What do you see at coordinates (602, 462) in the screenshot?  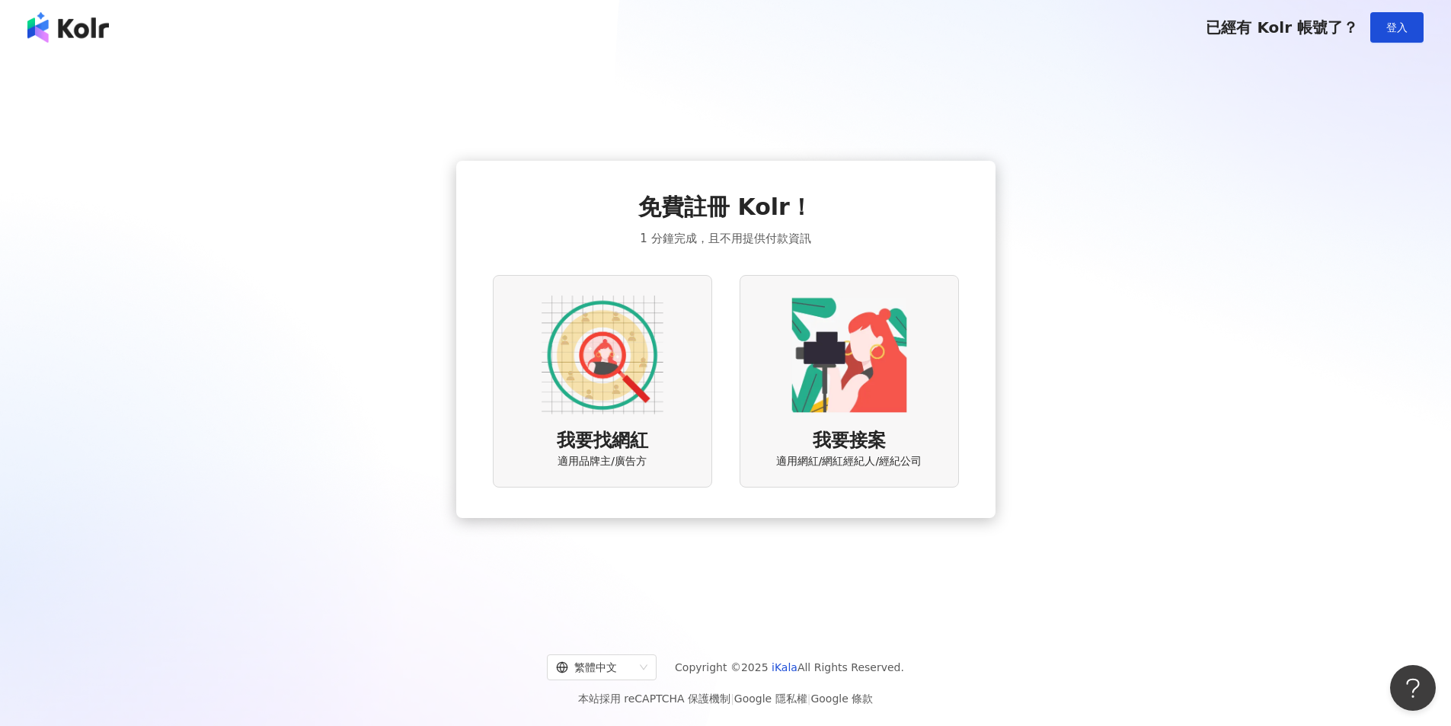 I see `span: 適用品牌主/廣告方` at bounding box center [602, 462].